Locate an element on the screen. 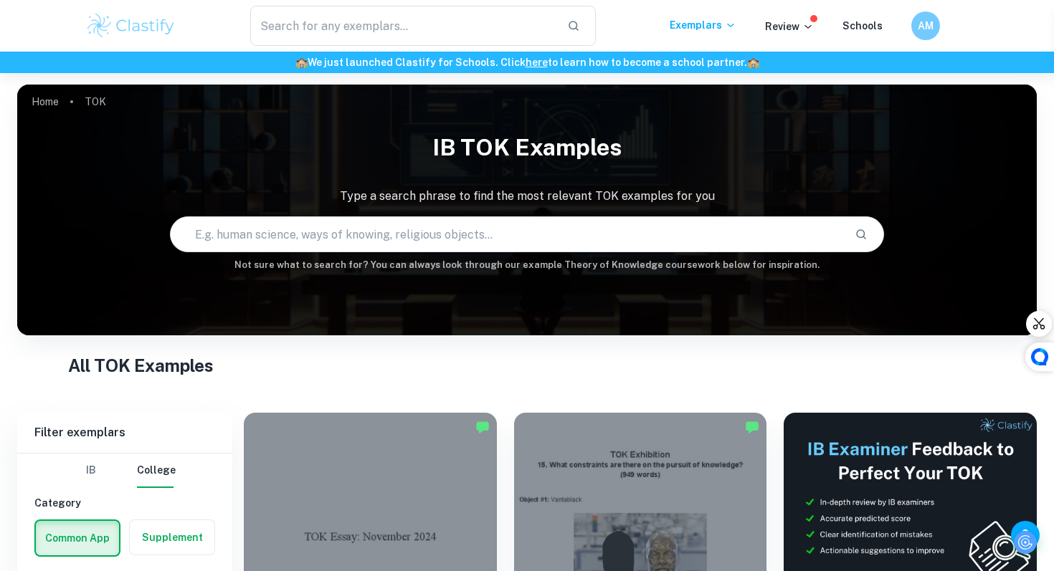  p: TOK is located at coordinates (95, 102).